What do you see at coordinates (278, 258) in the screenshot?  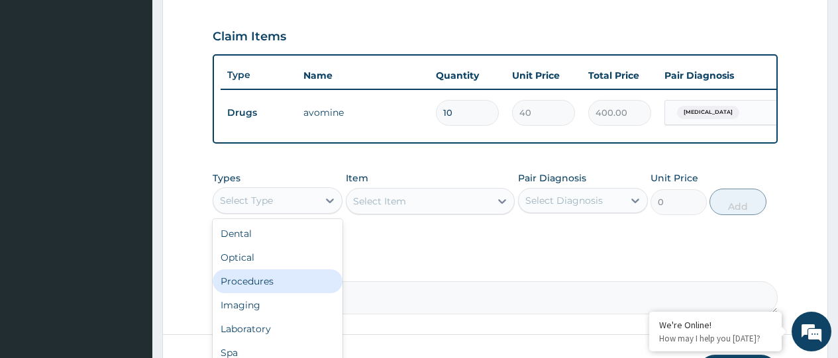 I see `div: Optical` at bounding box center [278, 258].